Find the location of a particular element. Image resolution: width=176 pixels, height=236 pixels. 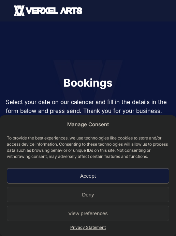

a: Privacy Statement is located at coordinates (88, 227).